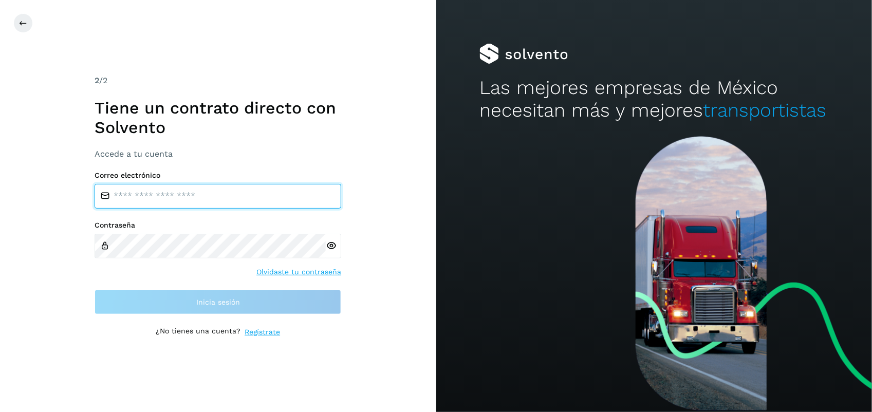 Image resolution: width=872 pixels, height=412 pixels. Describe the element at coordinates (764, 110) in the screenshot. I see `span: transportistas` at that location.